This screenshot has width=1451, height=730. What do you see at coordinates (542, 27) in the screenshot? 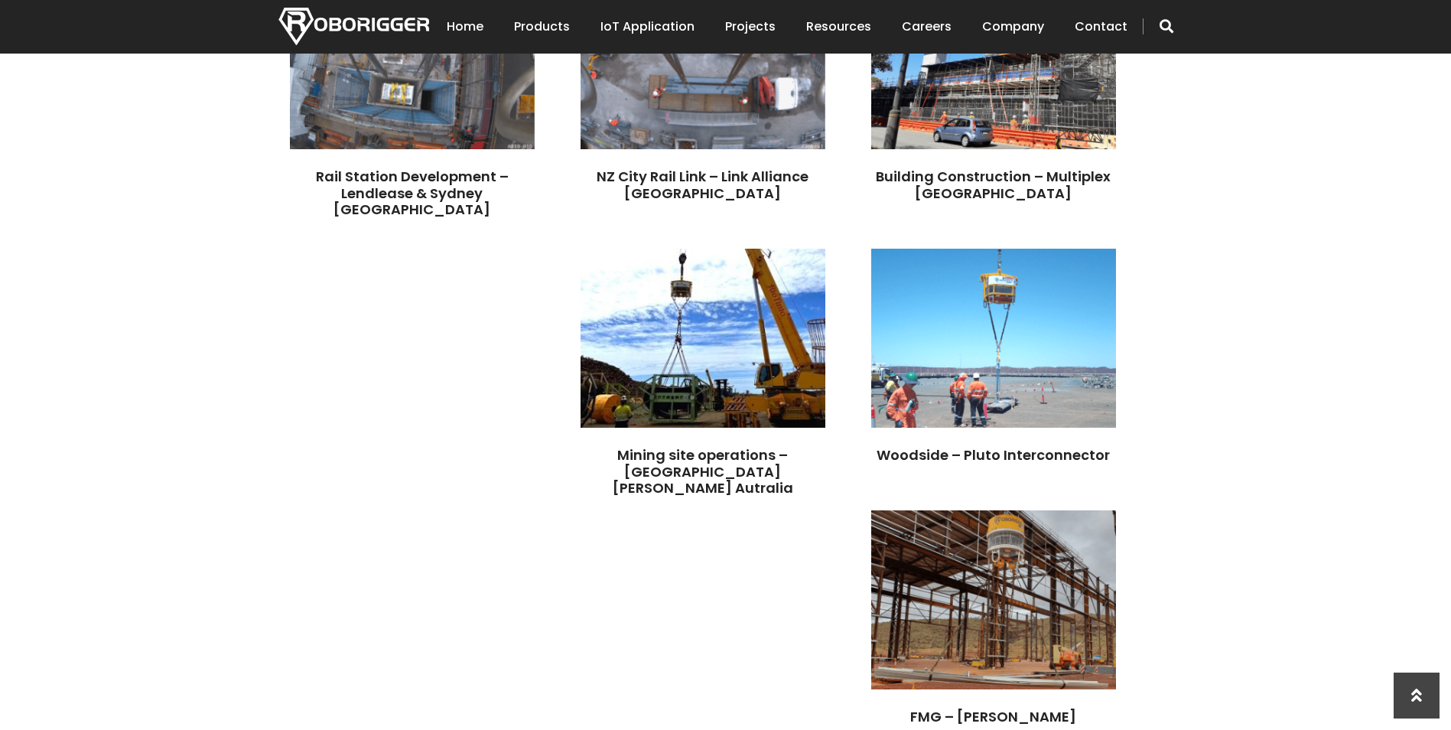
I see `a: Products` at bounding box center [542, 27].